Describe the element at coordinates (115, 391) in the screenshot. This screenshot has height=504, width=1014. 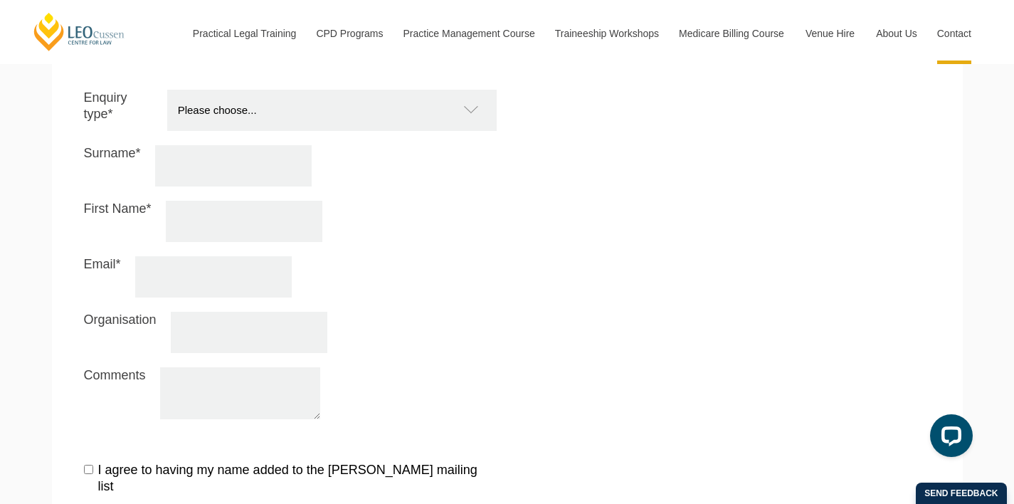
I see `label: Comments` at that location.